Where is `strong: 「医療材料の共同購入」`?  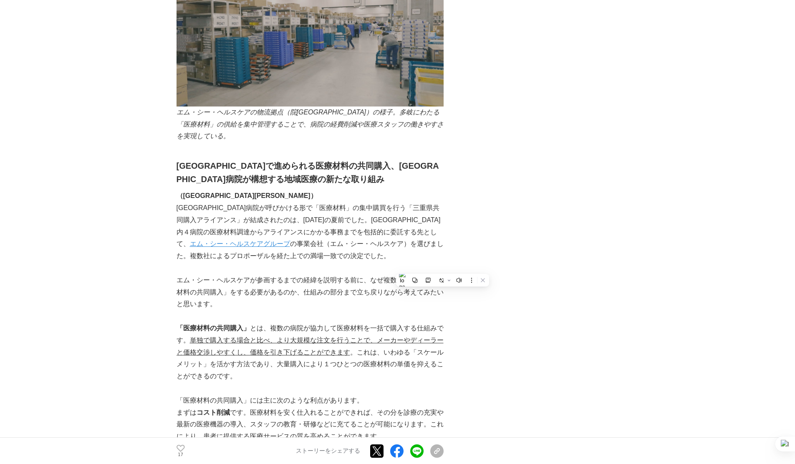
strong: 「医療材料の共同購入」 is located at coordinates (213, 328).